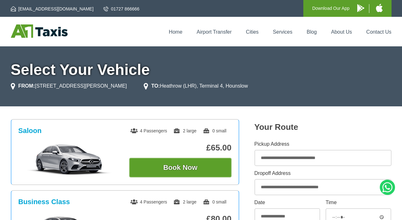 This screenshot has height=220, width=402. Describe the element at coordinates (156, 86) in the screenshot. I see `strong: TO:` at that location.